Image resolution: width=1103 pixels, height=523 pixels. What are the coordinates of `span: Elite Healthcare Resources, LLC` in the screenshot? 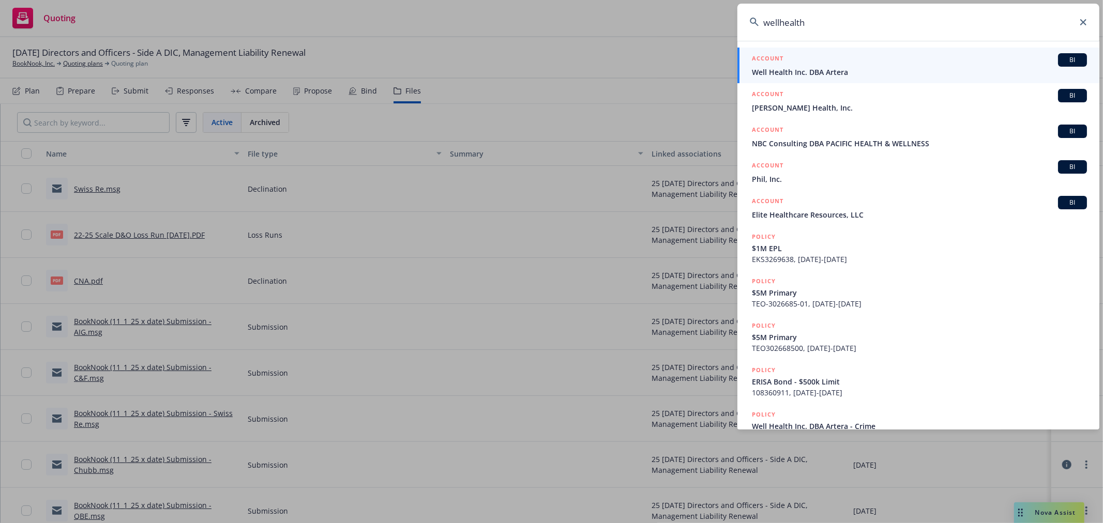 It's located at (919, 215).